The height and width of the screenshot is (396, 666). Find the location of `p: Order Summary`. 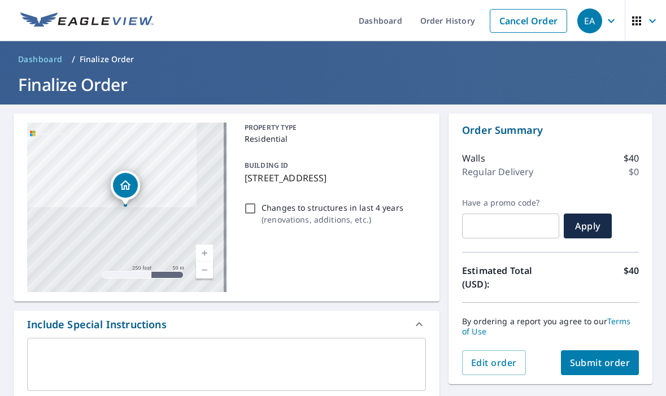

p: Order Summary is located at coordinates (551, 130).